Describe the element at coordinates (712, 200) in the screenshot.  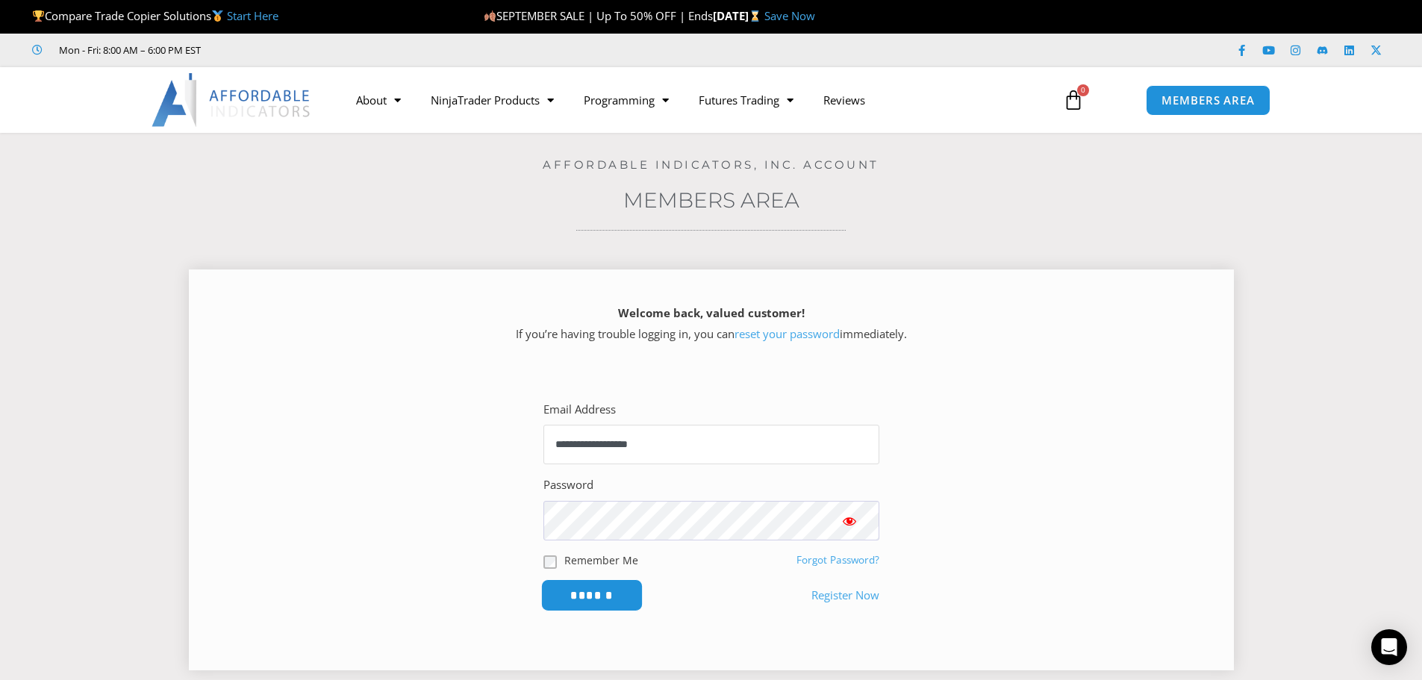
I see `a: Members Area` at that location.